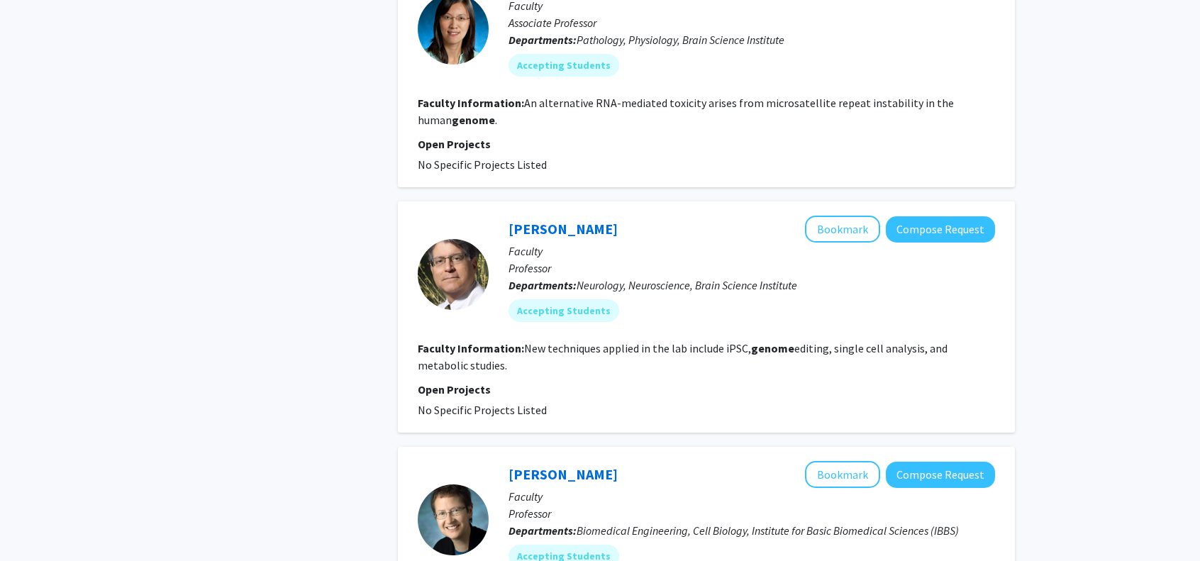 The width and height of the screenshot is (1200, 561). What do you see at coordinates (843, 475) in the screenshot?
I see `button: Add Kathy Wilson to Bookmarks` at bounding box center [843, 475].